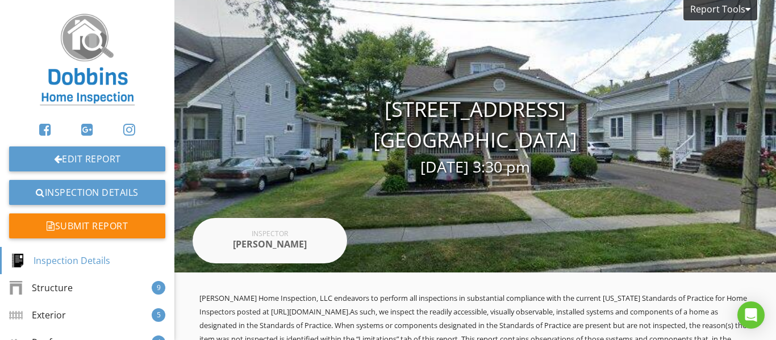 The height and width of the screenshot is (340, 776). Describe the element at coordinates (270, 234) in the screenshot. I see `div: Inspector` at that location.